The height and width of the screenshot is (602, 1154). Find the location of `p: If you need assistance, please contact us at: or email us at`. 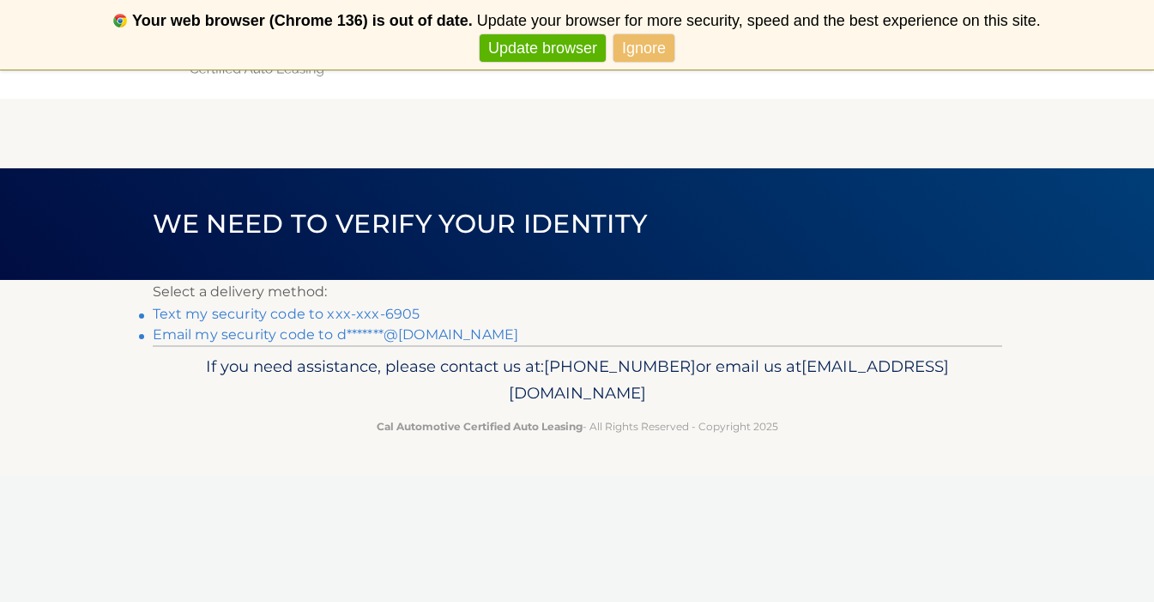

p: If you need assistance, please contact us at: or email us at is located at coordinates (578, 380).